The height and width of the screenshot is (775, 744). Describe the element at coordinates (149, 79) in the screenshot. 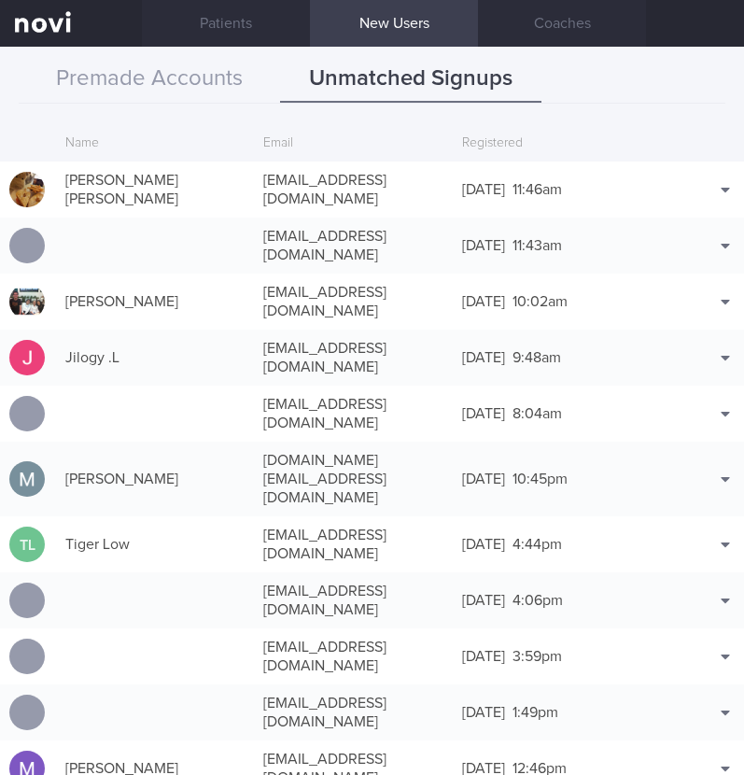

I see `button: Premade Accounts` at that location.